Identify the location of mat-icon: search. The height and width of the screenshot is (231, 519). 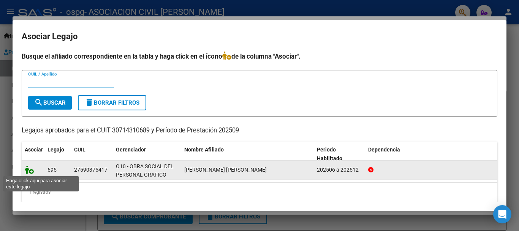
(39, 102).